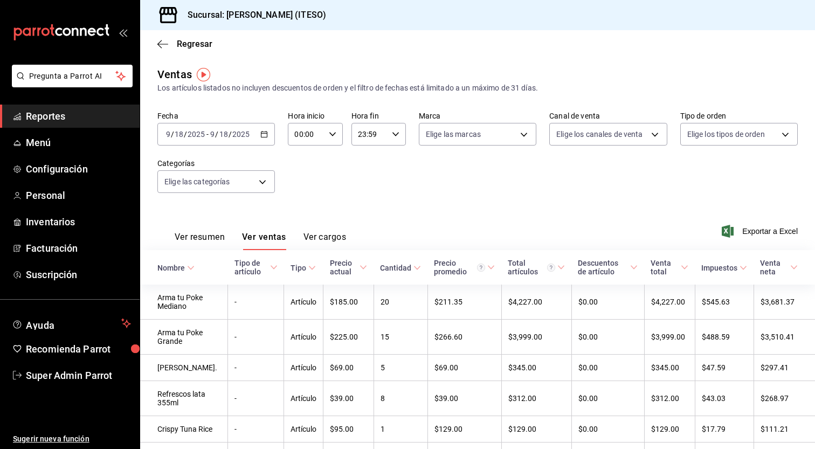  Describe the element at coordinates (477, 116) in the screenshot. I see `label: Marca` at that location.